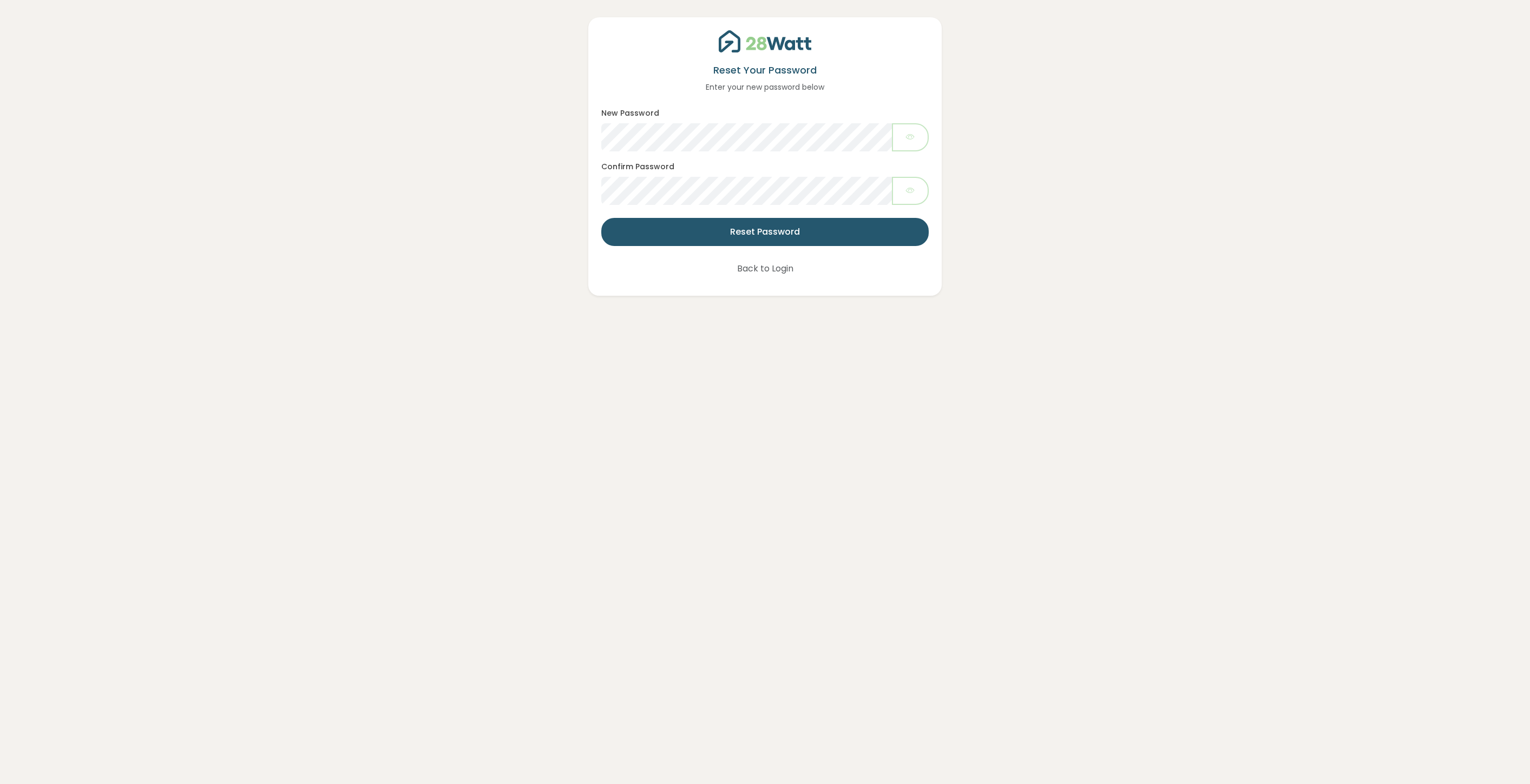  I want to click on img: 28Watt, so click(765, 41).